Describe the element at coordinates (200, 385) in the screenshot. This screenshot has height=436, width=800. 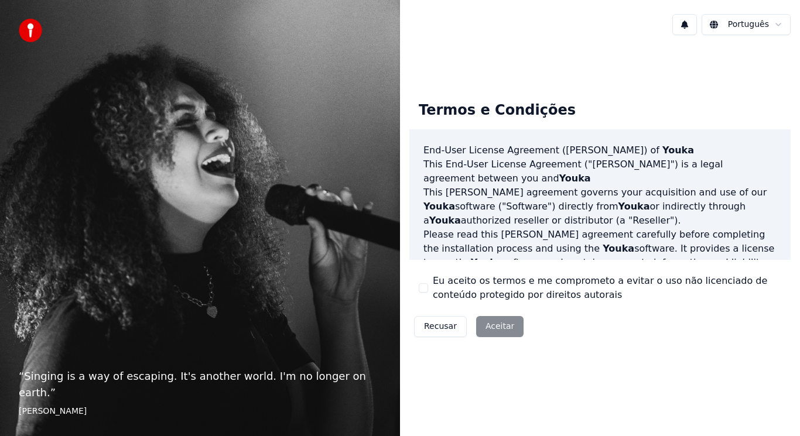
I see `p: “ Singing is a way of escaping. It's another world. I'm no longer on earth. ”` at that location.